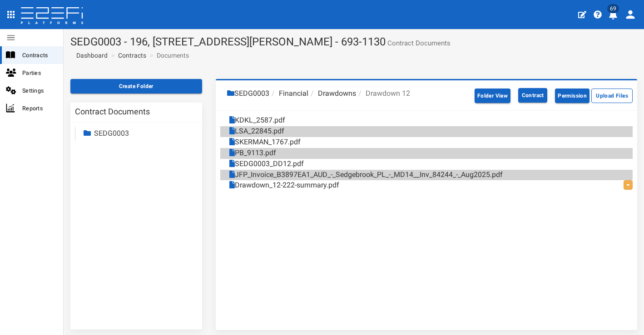 The height and width of the screenshot is (335, 644). Describe the element at coordinates (418, 43) in the screenshot. I see `small: Contract Documents` at that location.